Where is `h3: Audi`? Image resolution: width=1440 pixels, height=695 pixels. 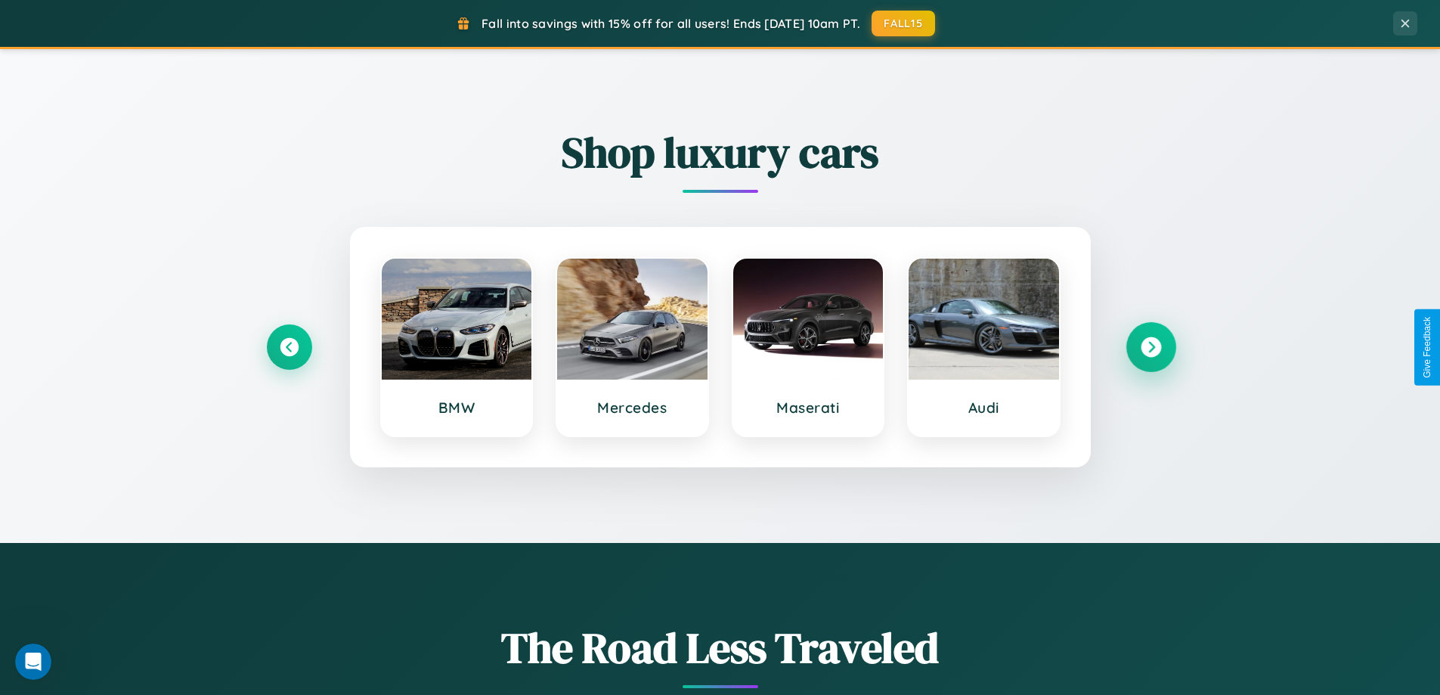
h3: Audi is located at coordinates (984, 408).